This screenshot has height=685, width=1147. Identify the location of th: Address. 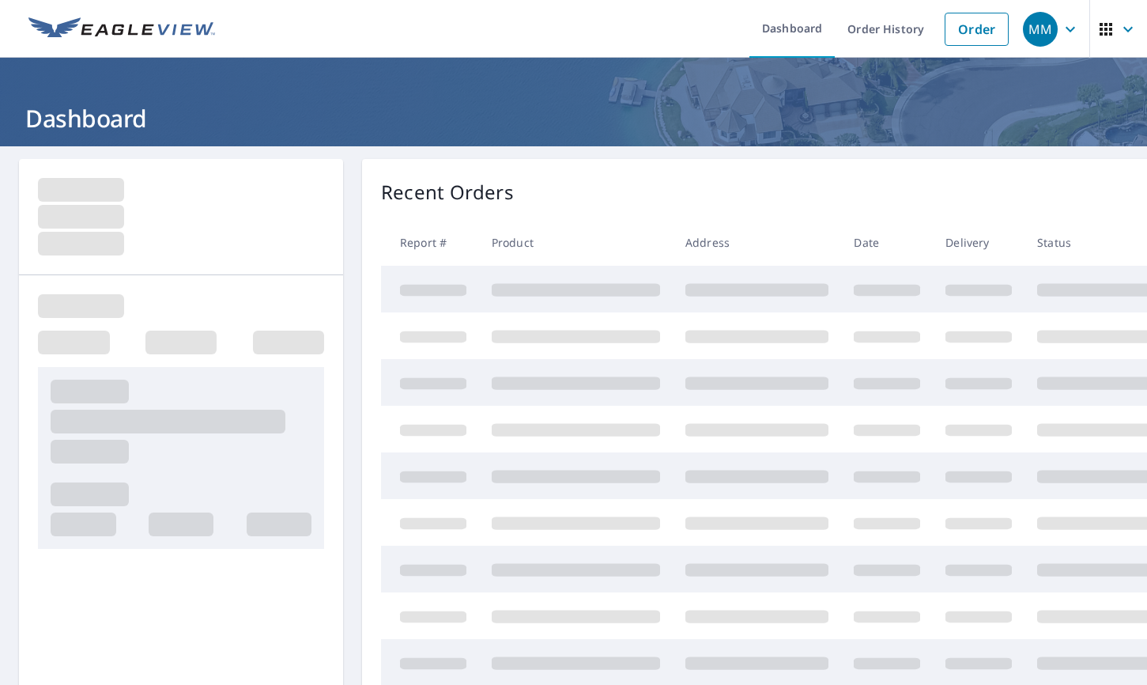
(757, 242).